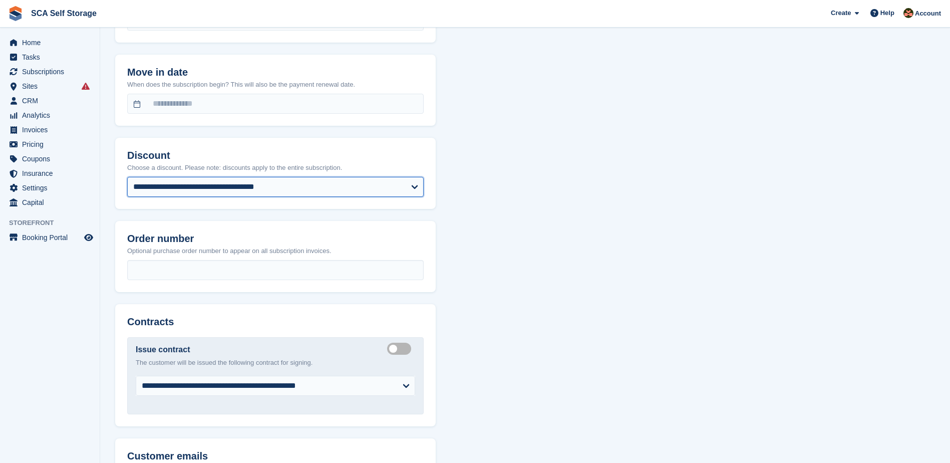 The width and height of the screenshot is (950, 463). I want to click on span: Invoices, so click(52, 130).